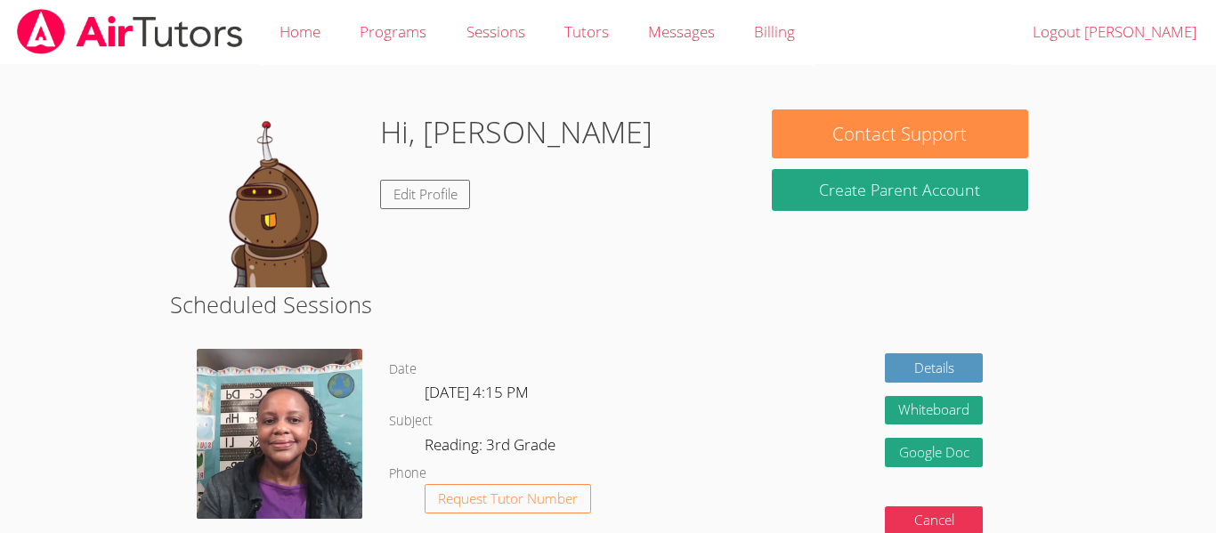 The width and height of the screenshot is (1216, 533). Describe the element at coordinates (408, 474) in the screenshot. I see `dt: Phone` at that location.